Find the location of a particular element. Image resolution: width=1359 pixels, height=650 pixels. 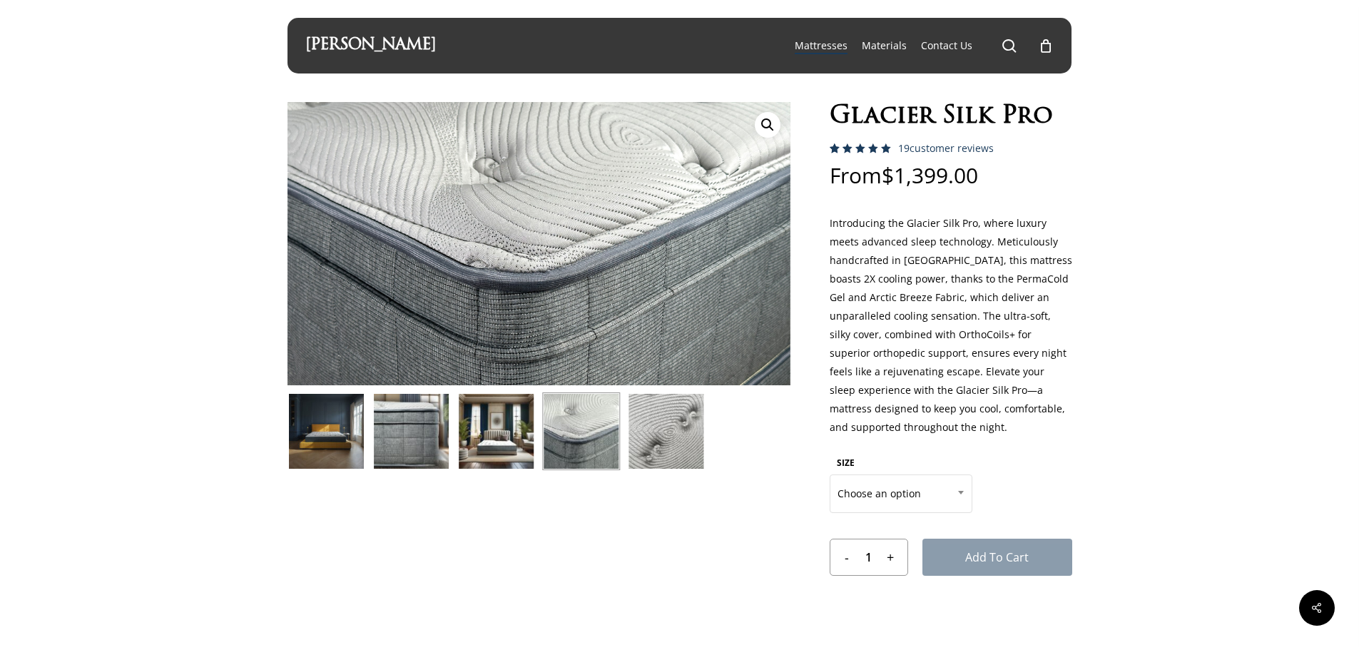

label: SIZE is located at coordinates (846, 462).